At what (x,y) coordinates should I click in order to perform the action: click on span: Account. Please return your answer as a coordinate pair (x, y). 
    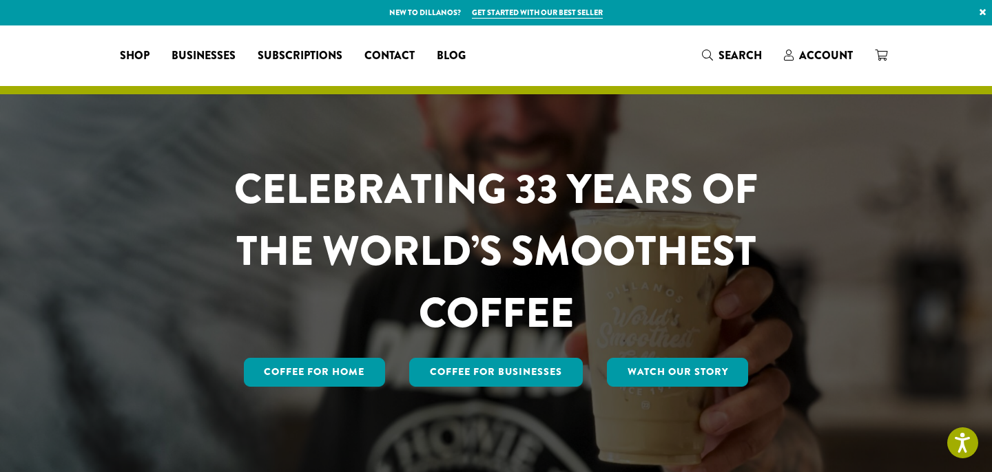
    Looking at the image, I should click on (826, 55).